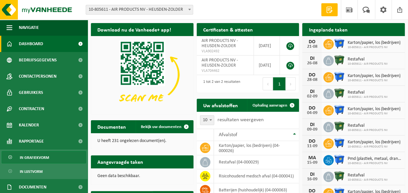  Describe the element at coordinates (312, 163) in the screenshot. I see `div: 15-09` at that location.